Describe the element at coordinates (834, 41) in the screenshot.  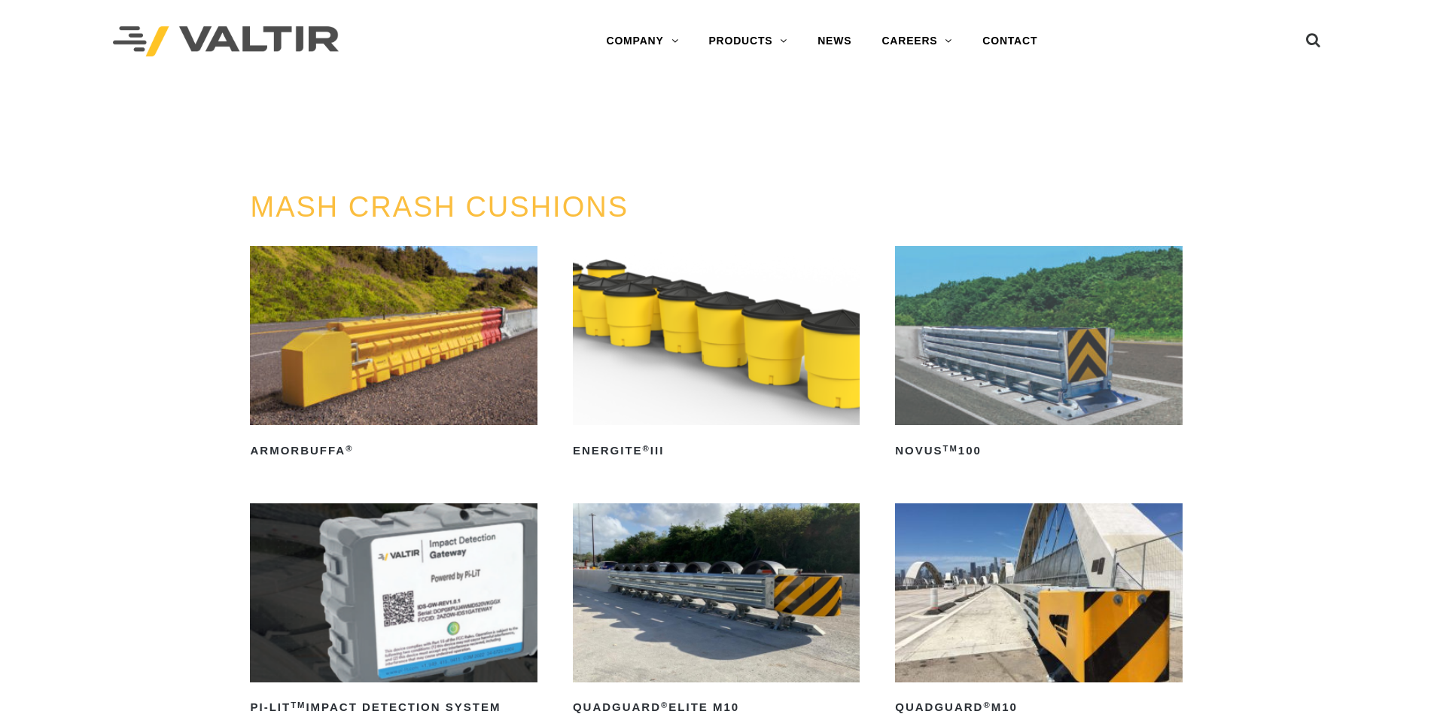
I see `a: NEWS` at that location.